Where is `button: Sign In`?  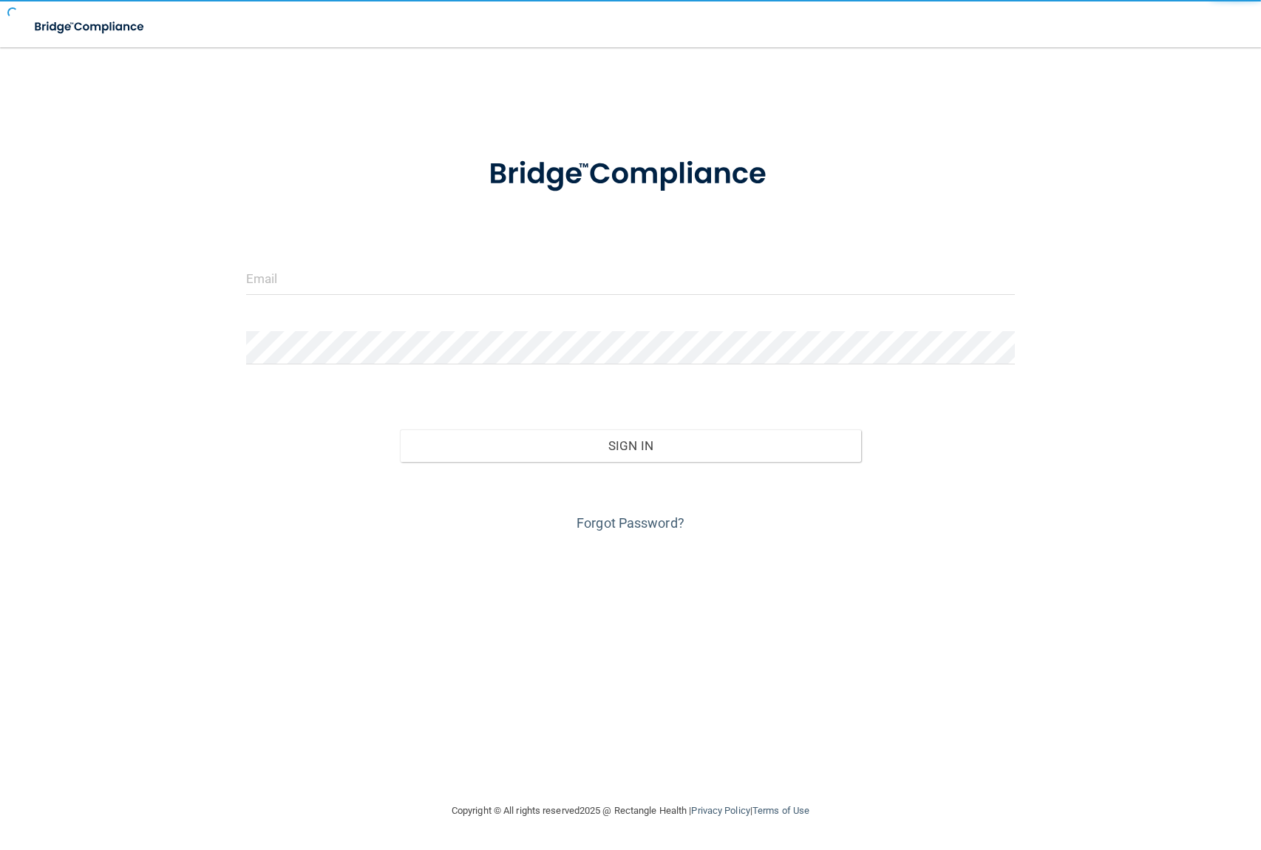 button: Sign In is located at coordinates (631, 446).